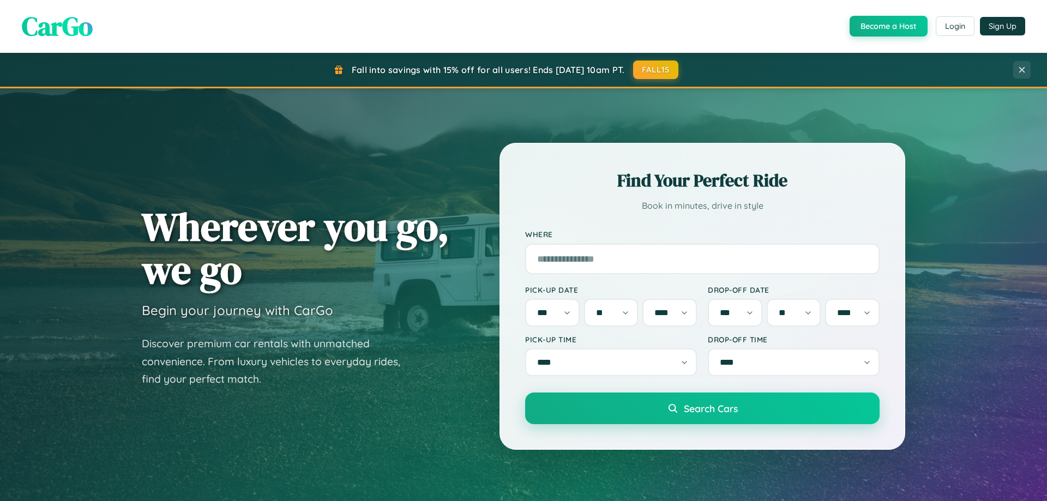  I want to click on label: Drop-off Date, so click(793, 290).